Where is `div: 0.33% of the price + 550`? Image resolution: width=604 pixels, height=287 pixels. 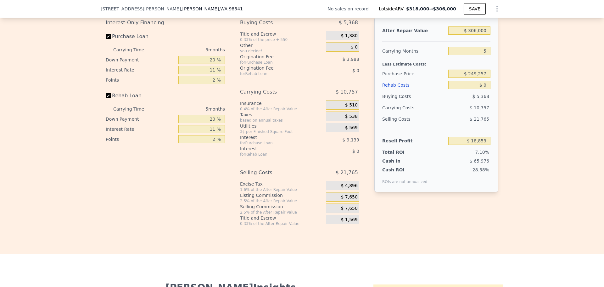
div: 0.33% of the price + 550 is located at coordinates (282, 40).